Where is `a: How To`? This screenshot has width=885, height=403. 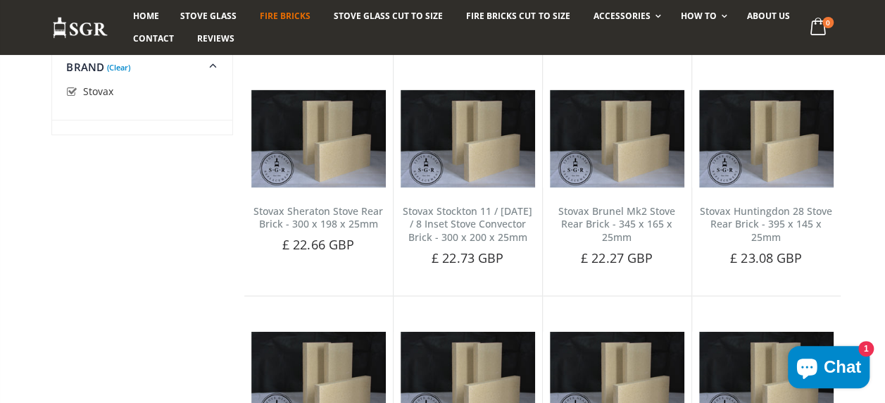 a: How To is located at coordinates (702, 16).